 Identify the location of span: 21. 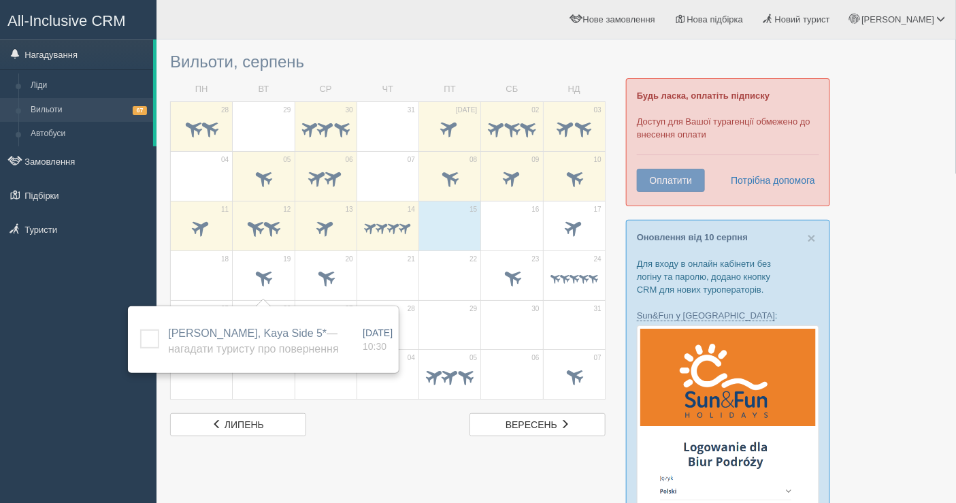
(411, 259).